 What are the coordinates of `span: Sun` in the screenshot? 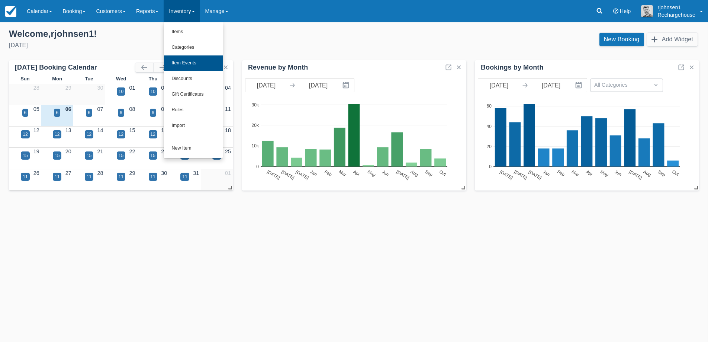 It's located at (25, 79).